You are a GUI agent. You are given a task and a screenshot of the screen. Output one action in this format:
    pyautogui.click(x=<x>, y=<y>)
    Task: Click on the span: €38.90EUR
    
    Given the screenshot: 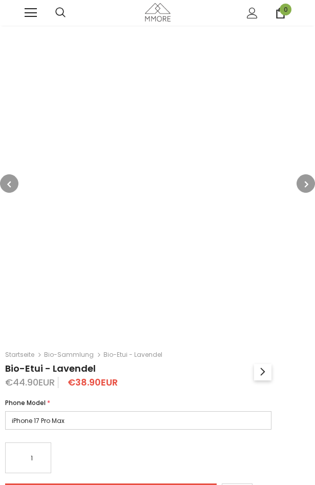 What is the action you would take?
    pyautogui.click(x=93, y=382)
    